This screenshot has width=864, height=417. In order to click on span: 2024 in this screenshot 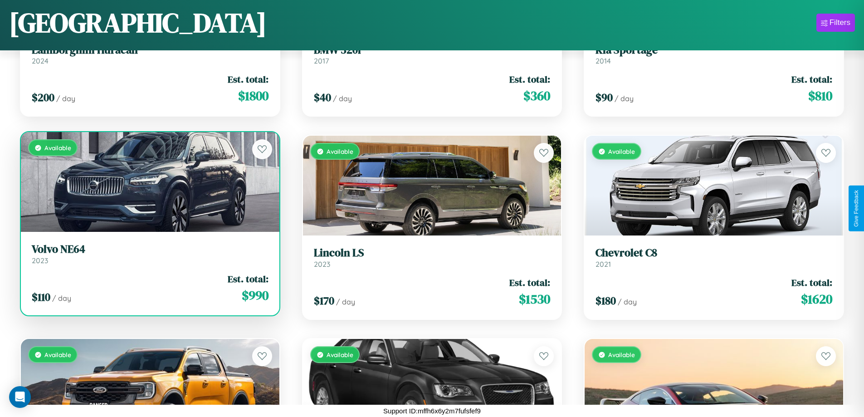, I will do `click(40, 61)`.